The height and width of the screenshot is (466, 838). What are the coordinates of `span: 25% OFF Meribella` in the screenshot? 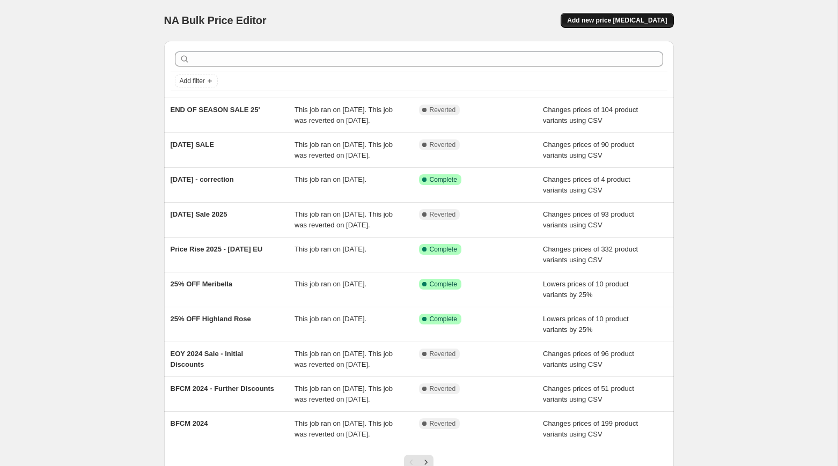 It's located at (202, 284).